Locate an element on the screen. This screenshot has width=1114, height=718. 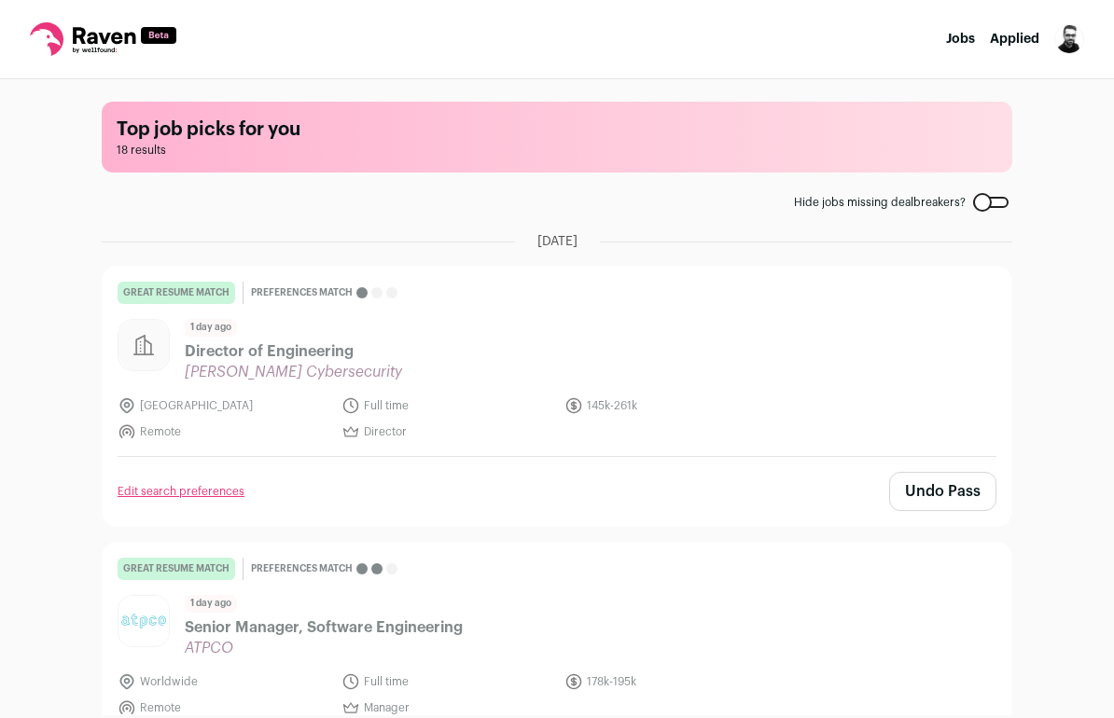
button: Undo Pass is located at coordinates (942, 492).